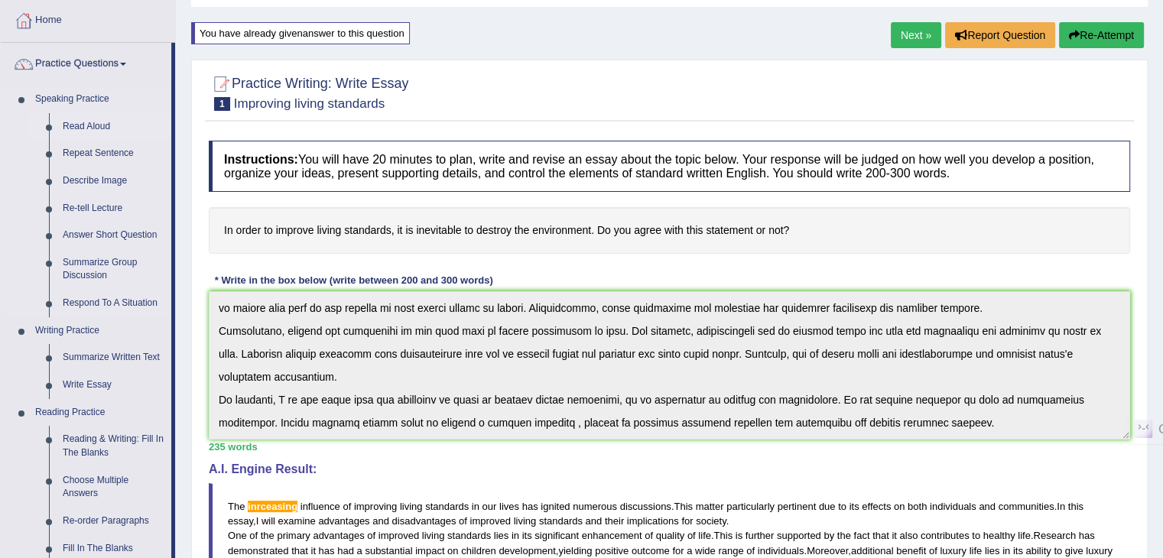 The height and width of the screenshot is (558, 1163). I want to click on span: range, so click(730, 550).